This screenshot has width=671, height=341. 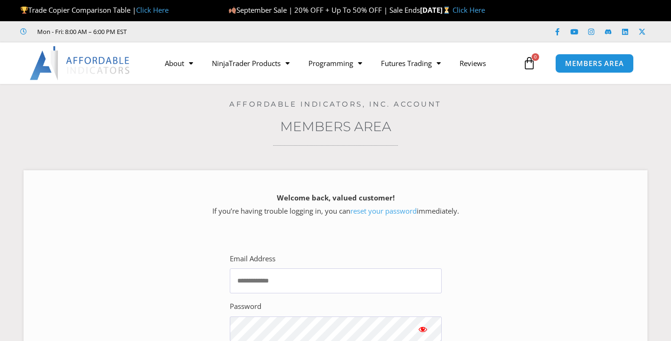 What do you see at coordinates (252, 259) in the screenshot?
I see `label: Email Address` at bounding box center [252, 259].